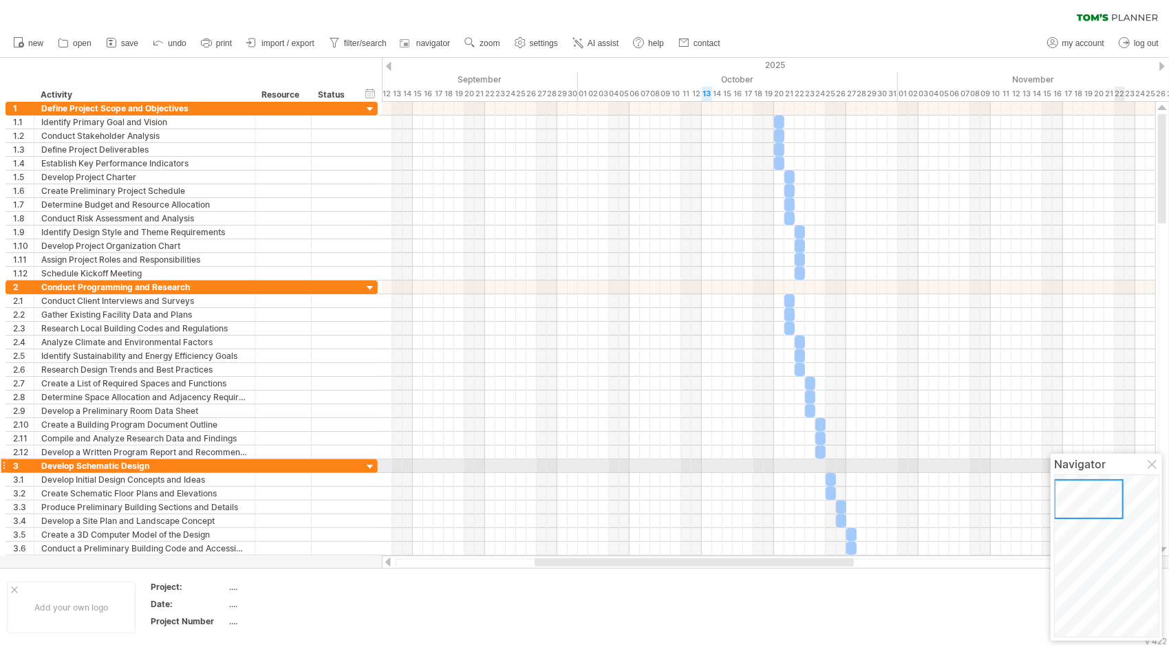  Describe the element at coordinates (433, 43) in the screenshot. I see `span: navigator` at that location.